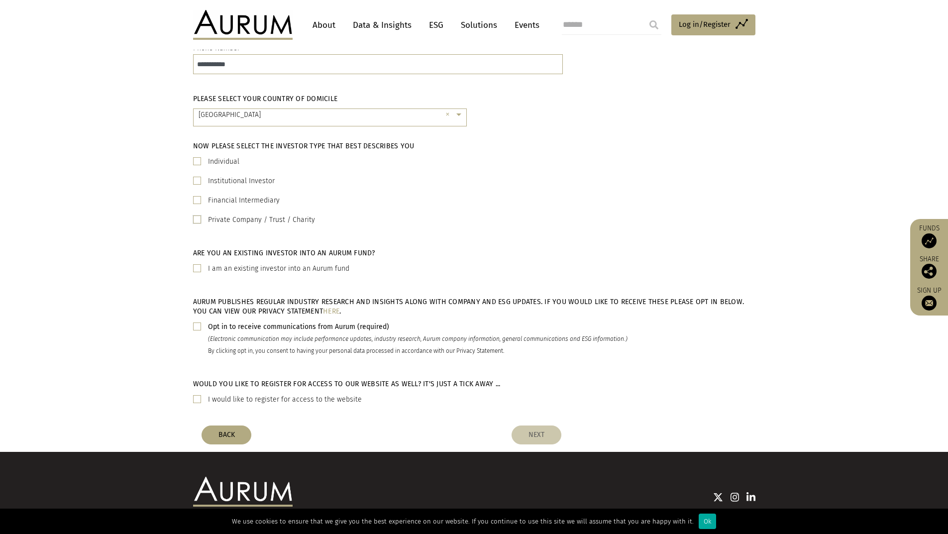  I want to click on a: About, so click(324, 25).